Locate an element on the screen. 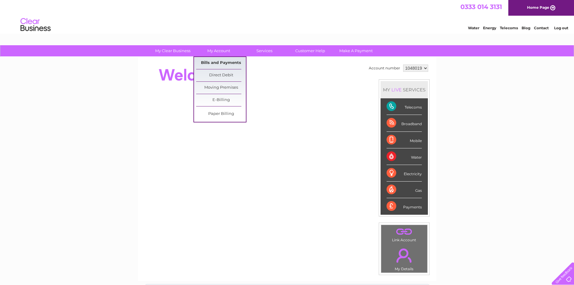 The image size is (574, 285). a: My Clear Business is located at coordinates (173, 51).